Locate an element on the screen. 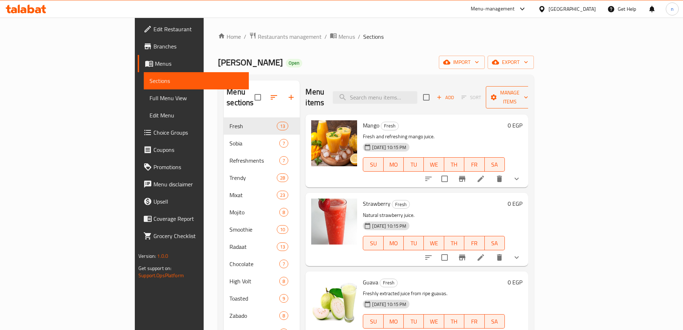  div: Trendy28 is located at coordinates (262, 178).